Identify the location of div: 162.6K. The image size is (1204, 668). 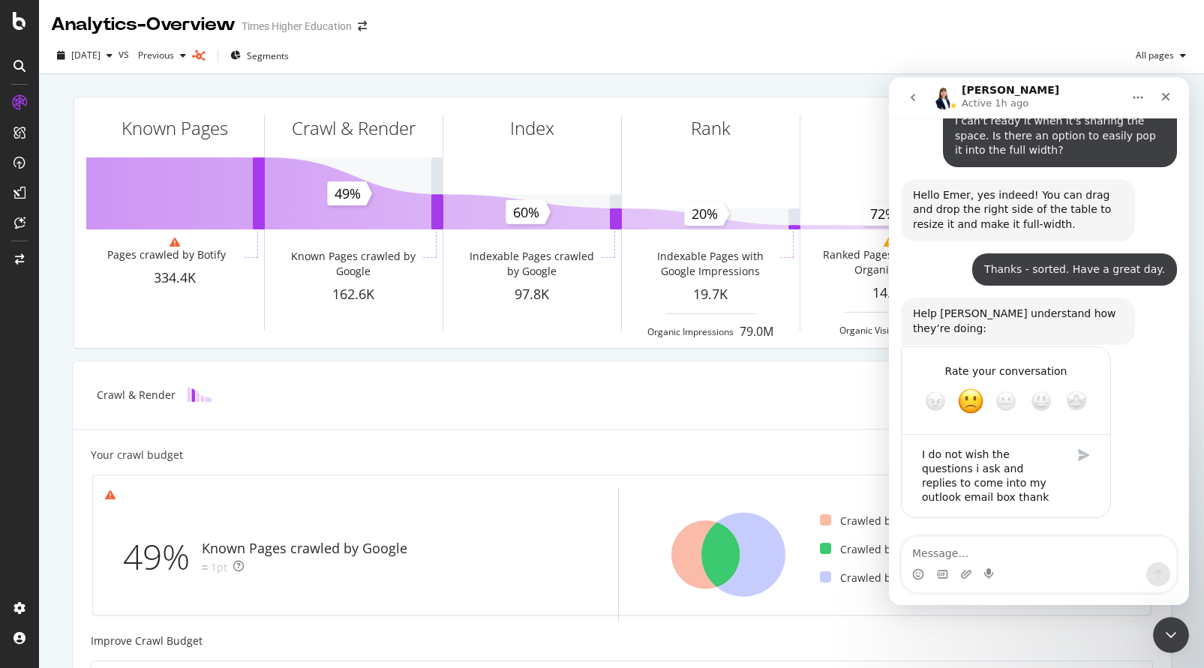
(353, 295).